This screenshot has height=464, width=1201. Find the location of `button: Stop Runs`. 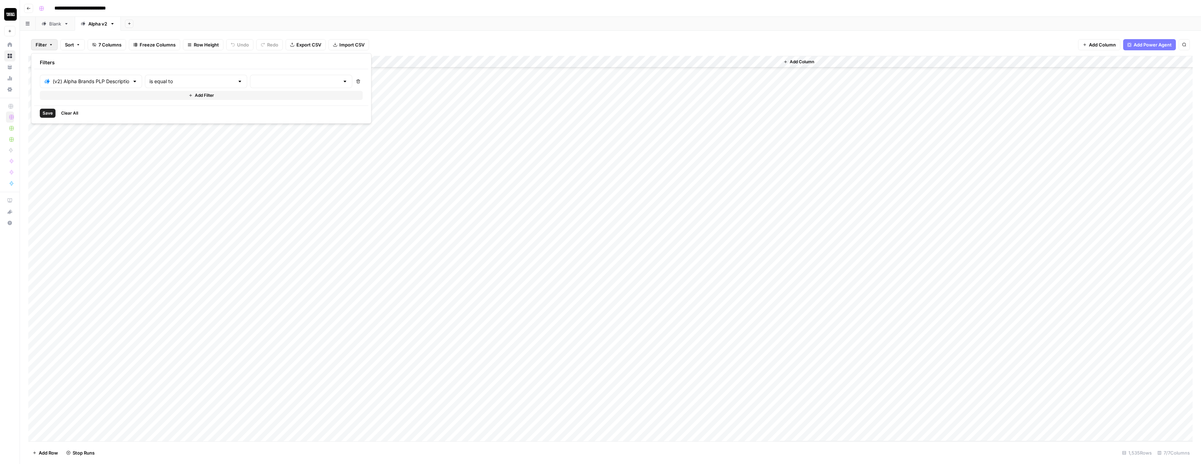

button: Stop Runs is located at coordinates (80, 453).